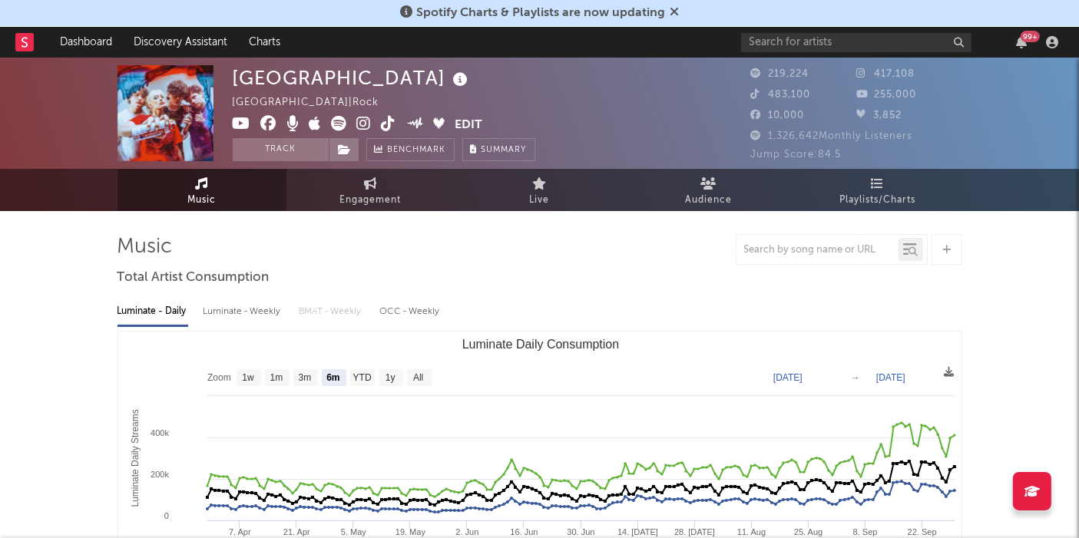 This screenshot has width=1079, height=538. Describe the element at coordinates (180, 42) in the screenshot. I see `a: Discovery Assistant` at that location.